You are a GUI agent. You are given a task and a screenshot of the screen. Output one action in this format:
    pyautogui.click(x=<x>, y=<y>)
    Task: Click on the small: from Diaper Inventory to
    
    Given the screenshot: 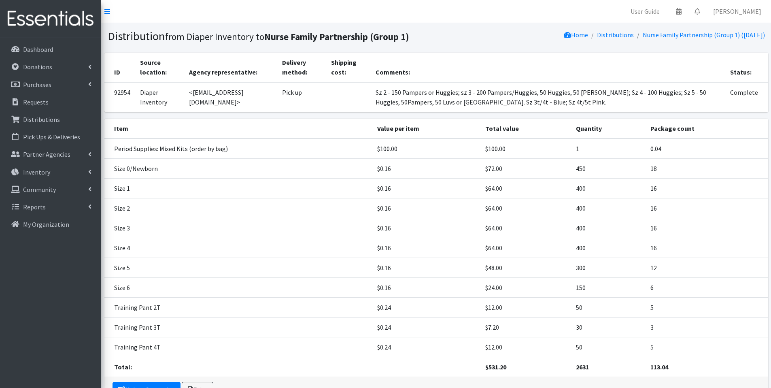 What is the action you would take?
    pyautogui.click(x=287, y=36)
    